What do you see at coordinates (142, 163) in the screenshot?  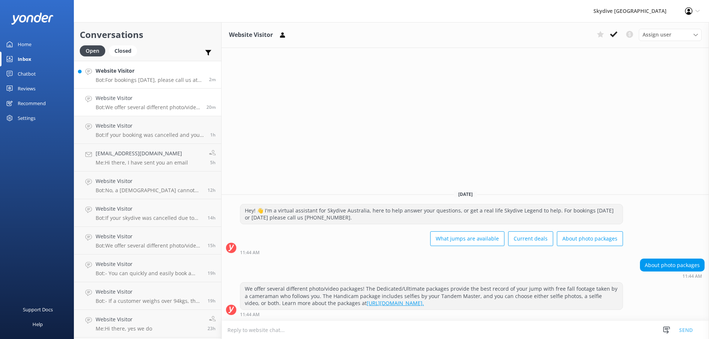 I see `p: Me: Hi there, I have sent you an email` at bounding box center [142, 163].